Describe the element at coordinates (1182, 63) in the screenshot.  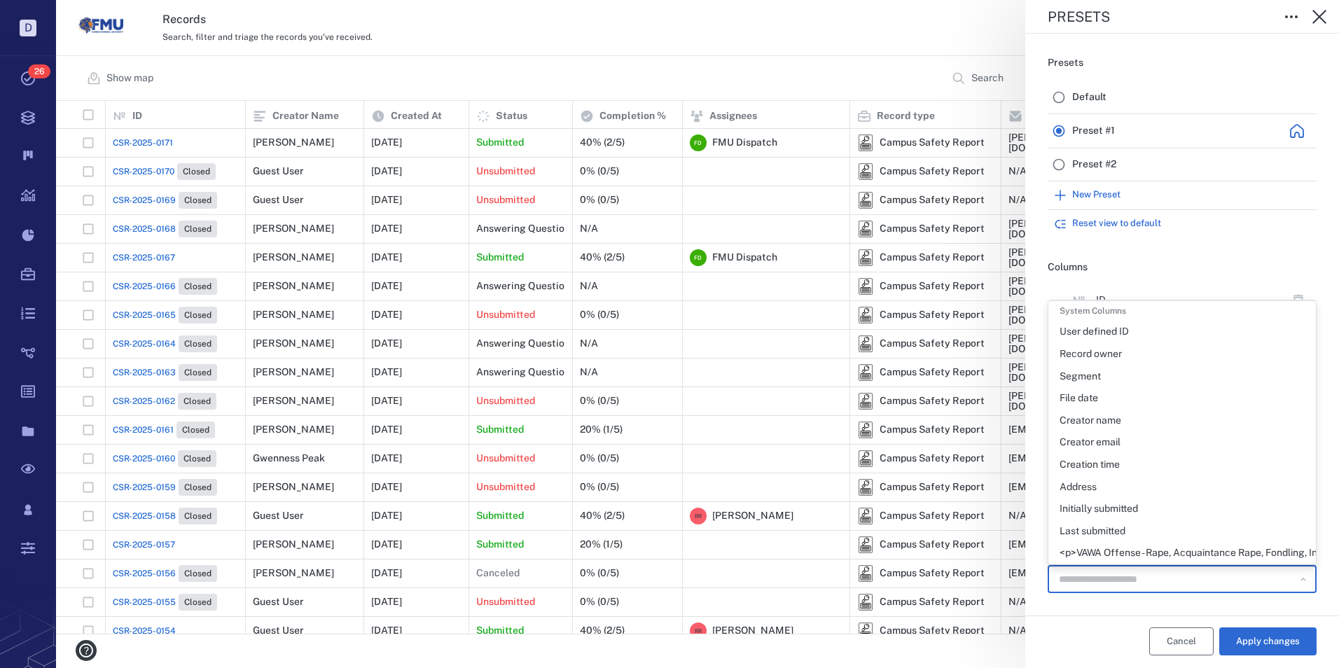
I see `h6: Presets` at that location.